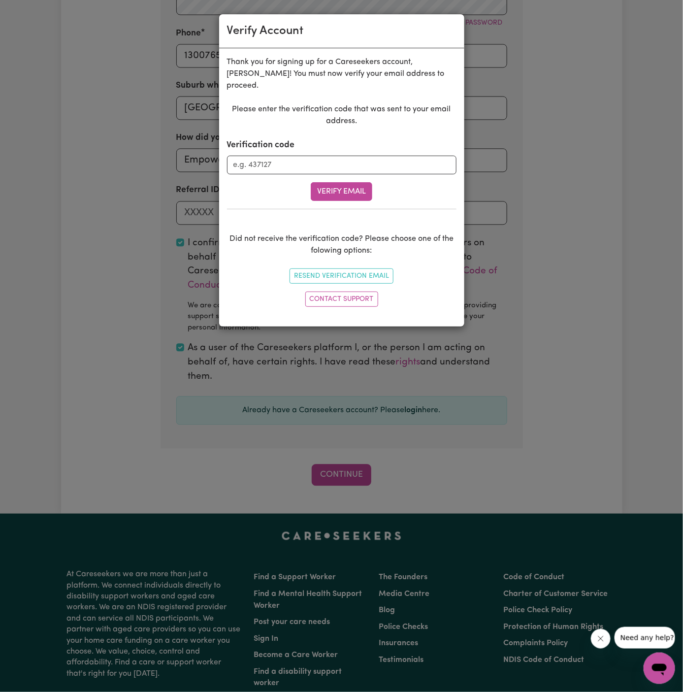  I want to click on p: Did not receive the verification code? Please choose one of the folowing options:, so click(342, 245).